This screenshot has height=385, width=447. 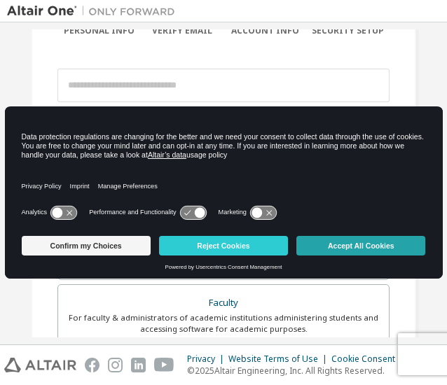 I want to click on div: Personal Info, so click(x=99, y=31).